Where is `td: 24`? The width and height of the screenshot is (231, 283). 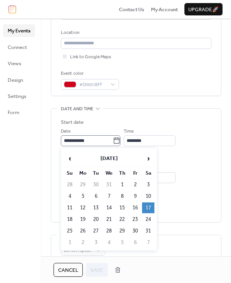 td: 24 is located at coordinates (148, 219).